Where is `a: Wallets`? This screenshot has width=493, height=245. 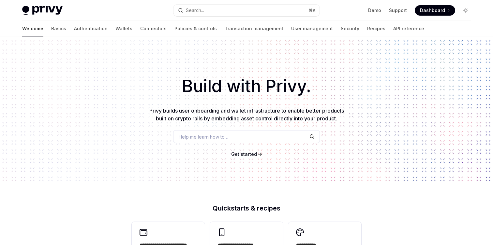 a: Wallets is located at coordinates (124, 29).